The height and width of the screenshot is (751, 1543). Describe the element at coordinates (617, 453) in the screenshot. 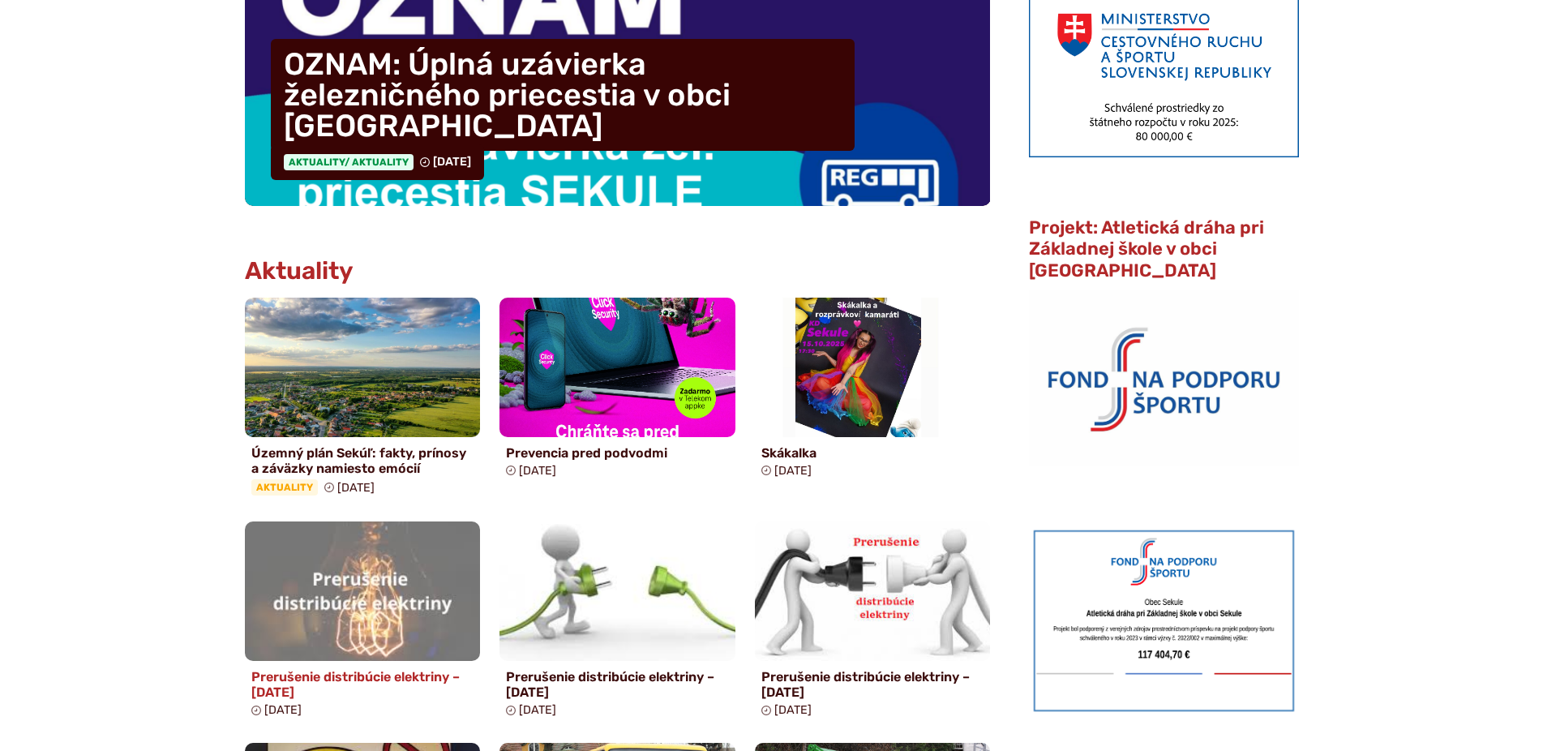

I see `h4: Prevencia pred podvodmi` at that location.